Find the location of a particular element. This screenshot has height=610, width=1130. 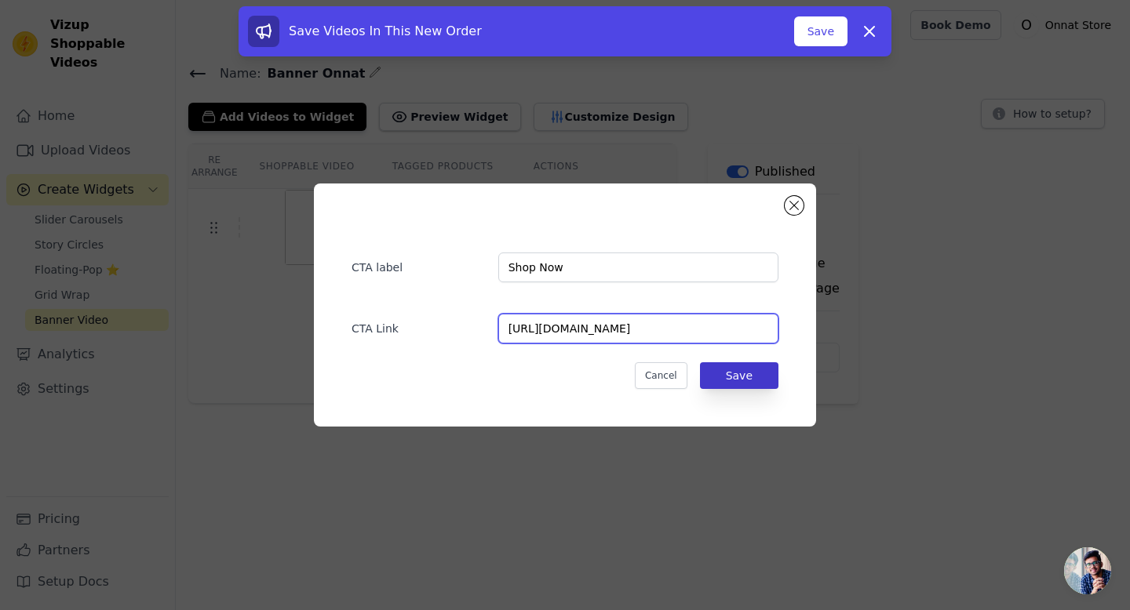

label: CTA label is located at coordinates (418, 264).